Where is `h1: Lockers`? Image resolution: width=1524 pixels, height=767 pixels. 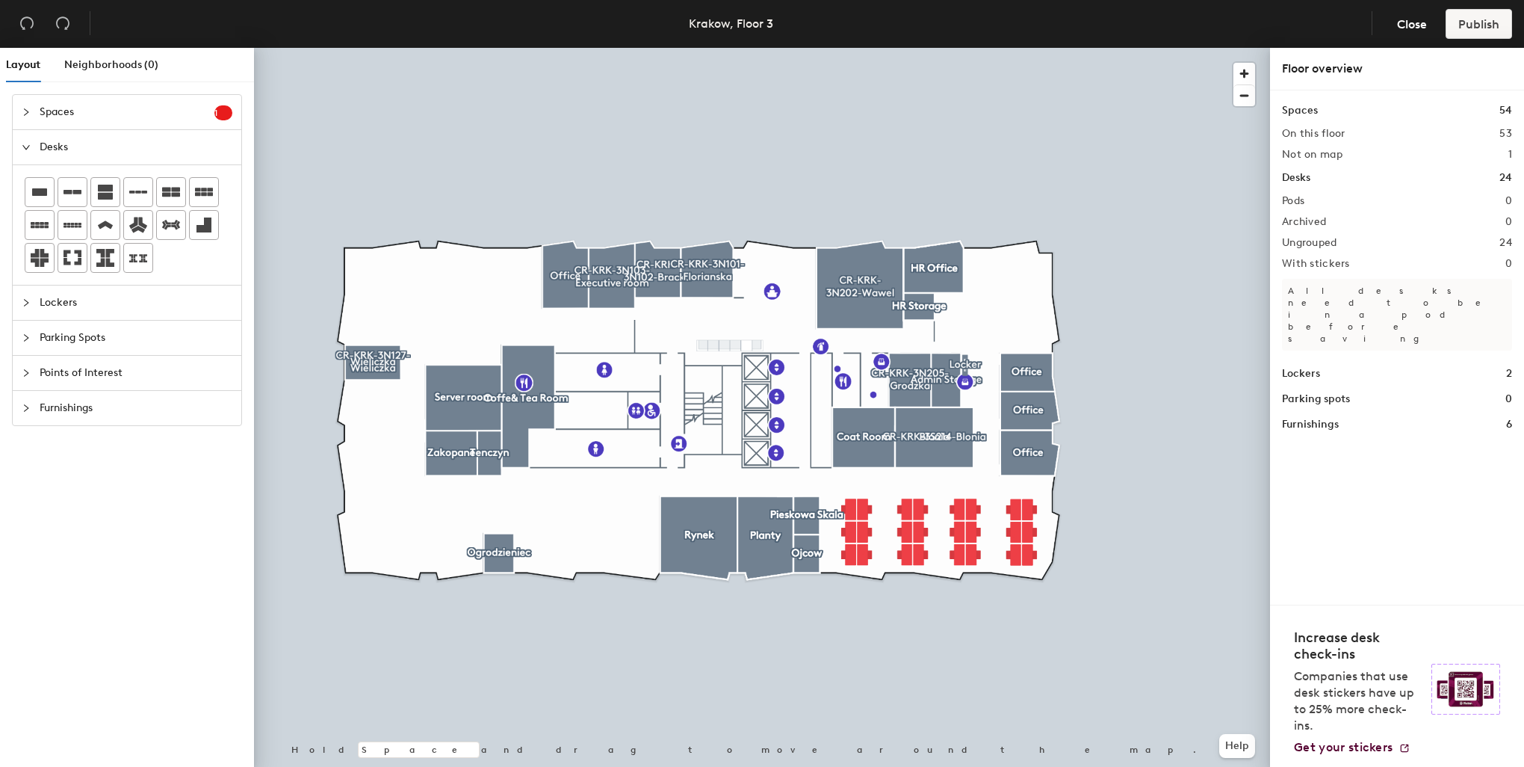
h1: Lockers is located at coordinates (1301, 374).